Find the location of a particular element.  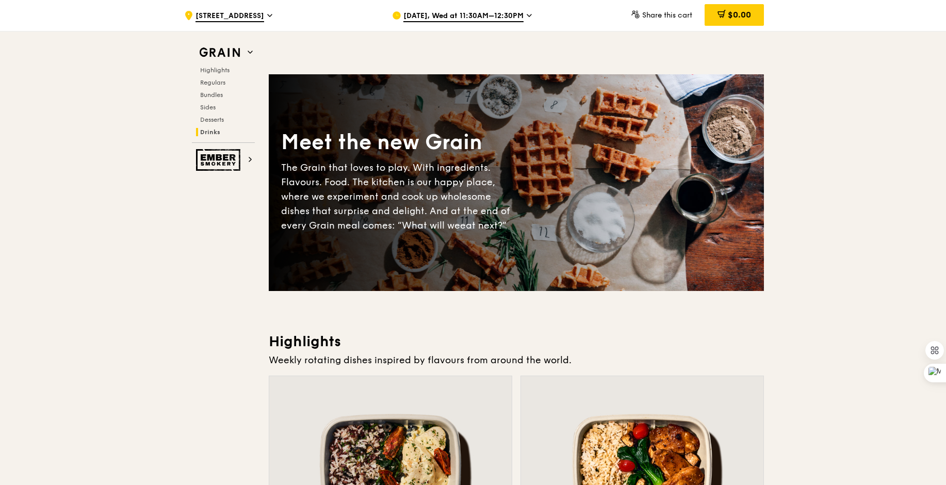

h3: Highlights is located at coordinates (517, 342).